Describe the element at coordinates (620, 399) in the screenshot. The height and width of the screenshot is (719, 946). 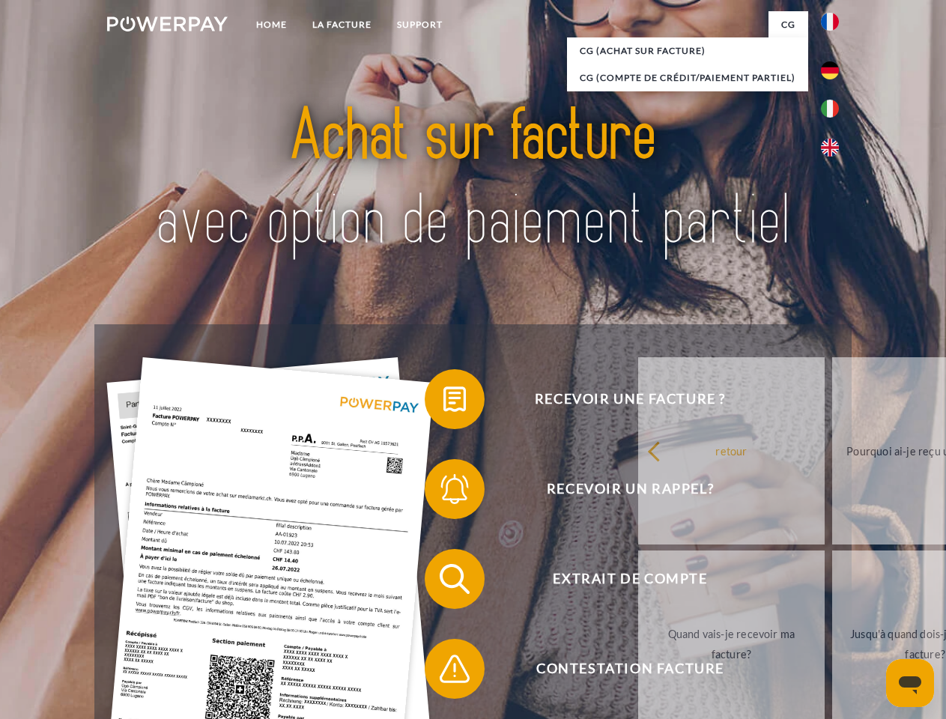
I see `a: Recevoir une facture ?` at that location.